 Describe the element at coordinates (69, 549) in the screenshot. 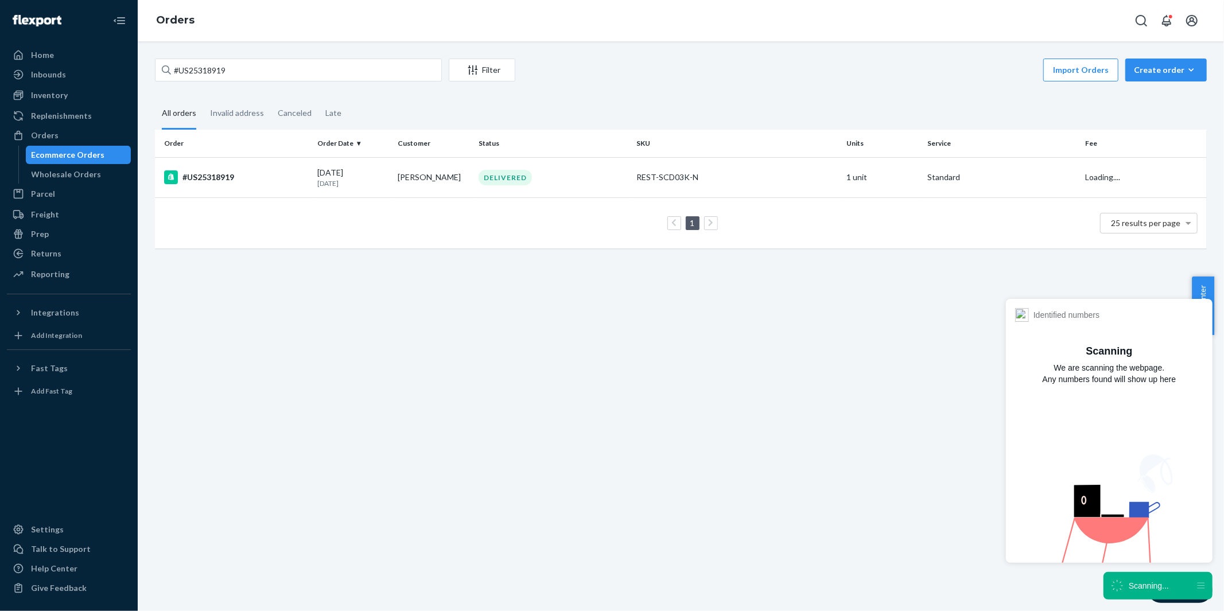

I see `button: Talk to Support` at that location.